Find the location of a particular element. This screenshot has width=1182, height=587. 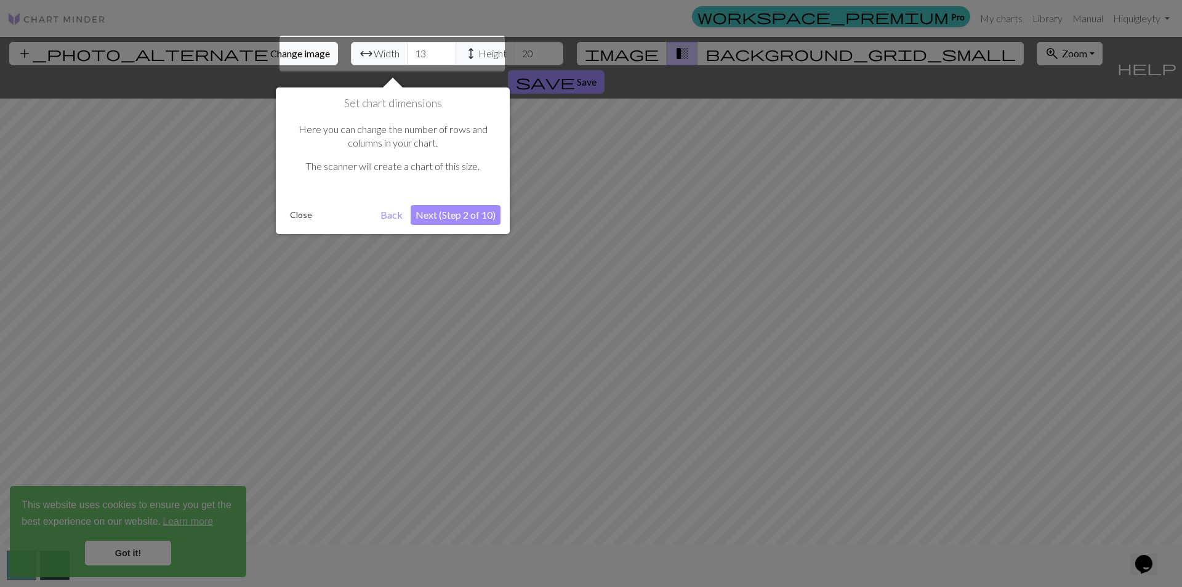

button: Next (Step 2 of 10) is located at coordinates (456, 215).